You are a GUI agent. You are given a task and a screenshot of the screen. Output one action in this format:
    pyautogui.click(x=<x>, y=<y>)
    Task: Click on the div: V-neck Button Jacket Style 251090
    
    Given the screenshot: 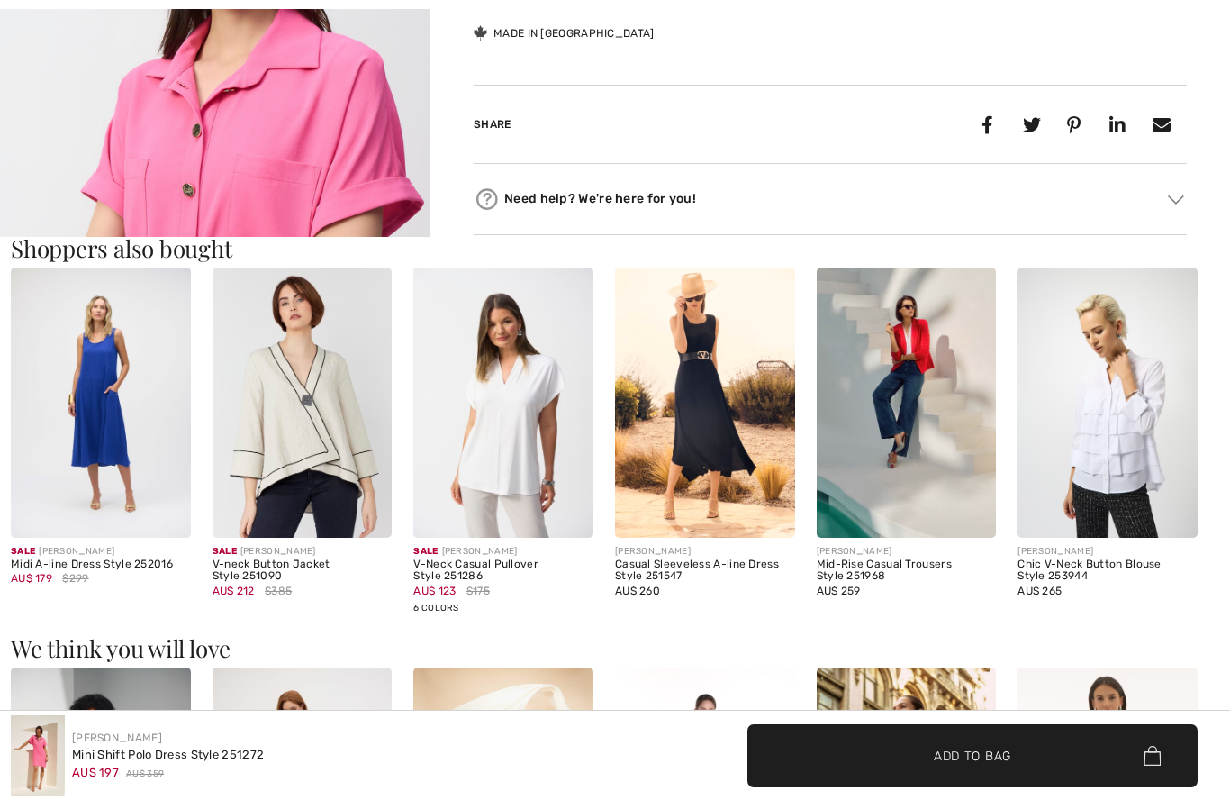 What is the action you would take?
    pyautogui.click(x=303, y=571)
    